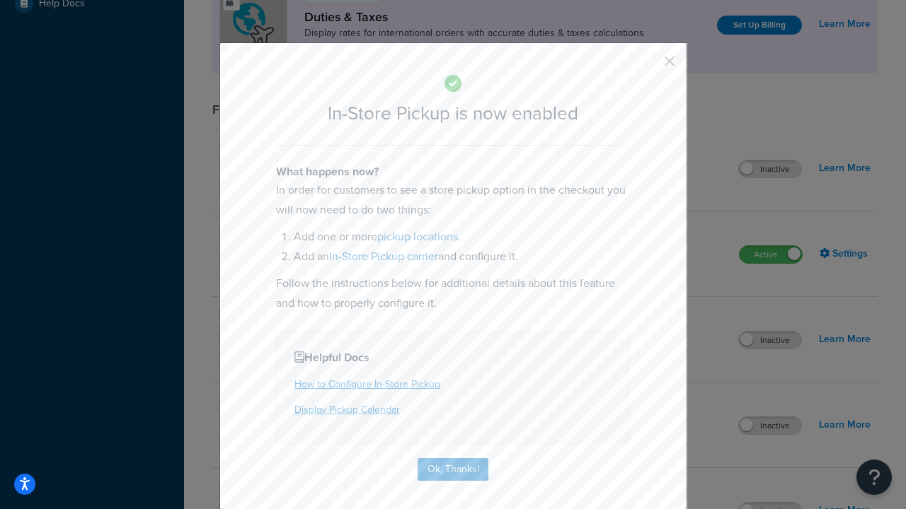 The width and height of the screenshot is (906, 509). What do you see at coordinates (367, 384) in the screenshot?
I see `a: How to Configure In-Store Pickup` at bounding box center [367, 384].